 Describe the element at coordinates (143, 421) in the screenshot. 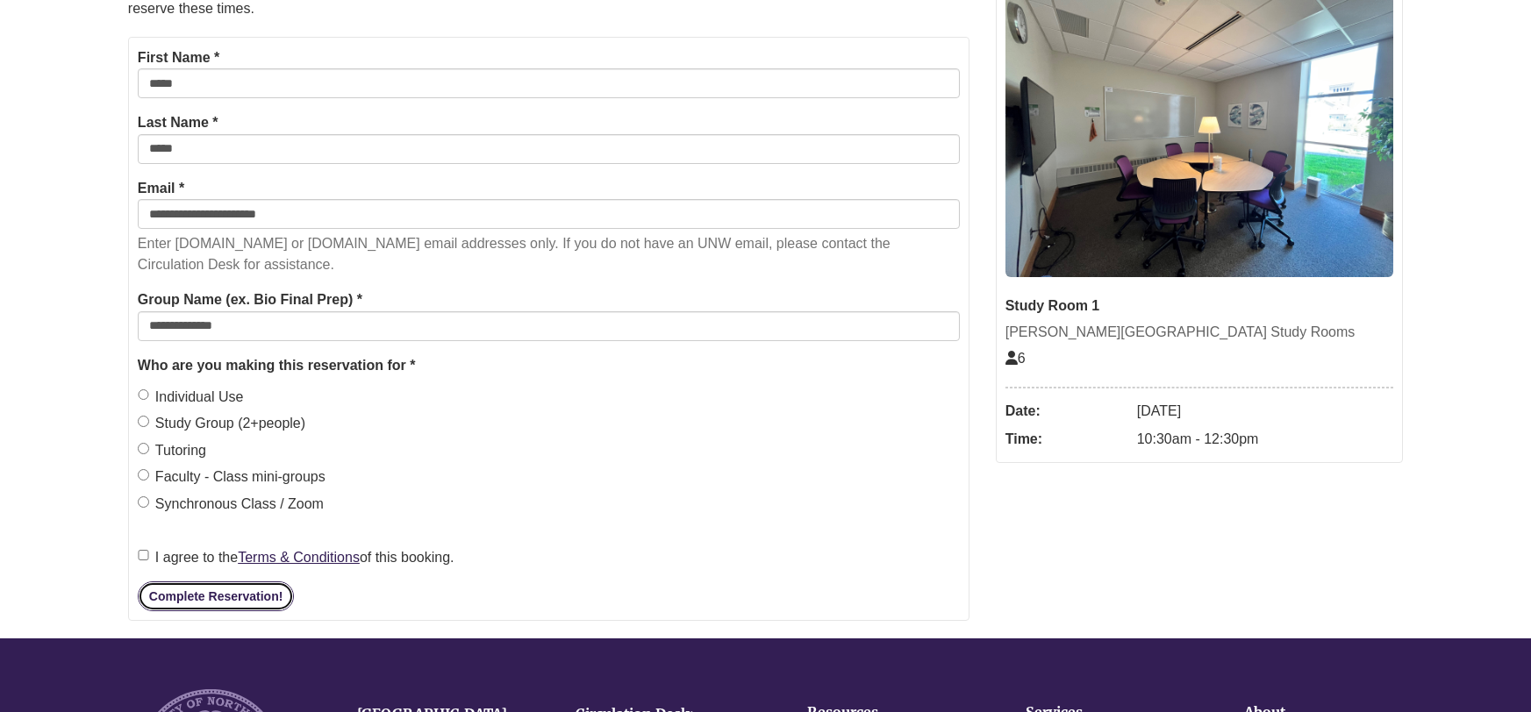

I see `input: Study Group (2+people)` at that location.